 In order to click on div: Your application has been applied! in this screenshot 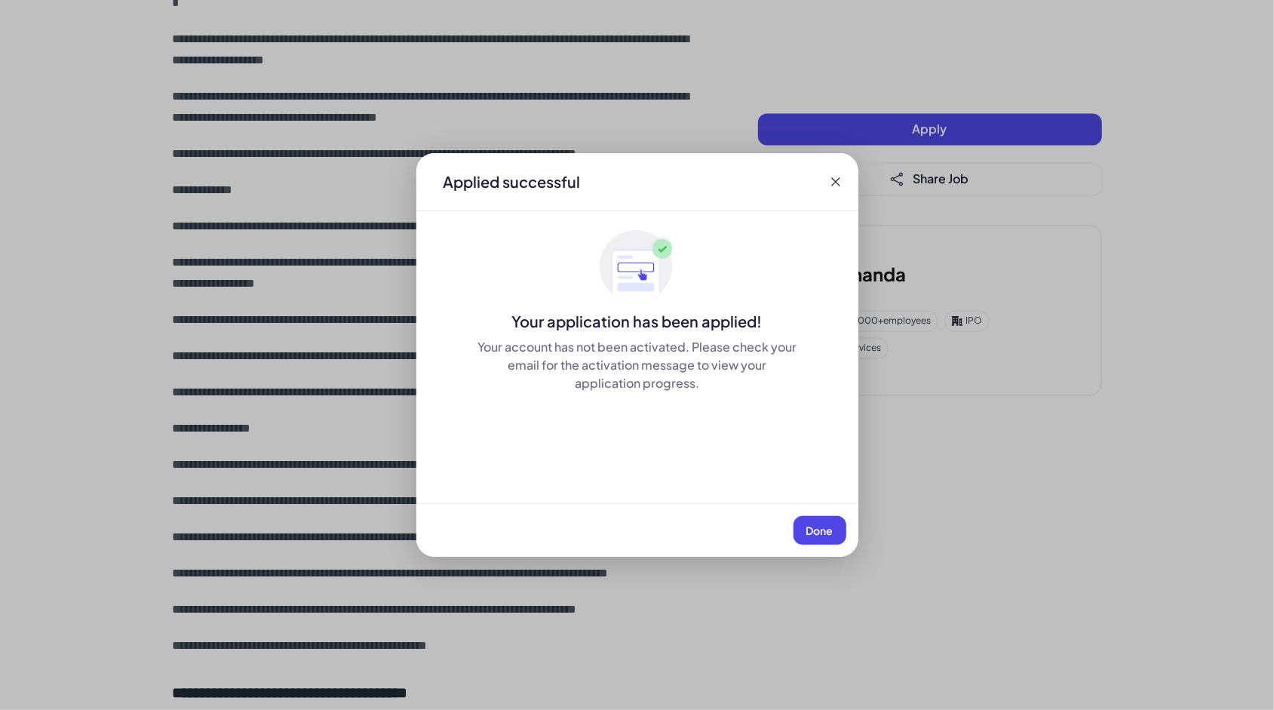, I will do `click(637, 321)`.